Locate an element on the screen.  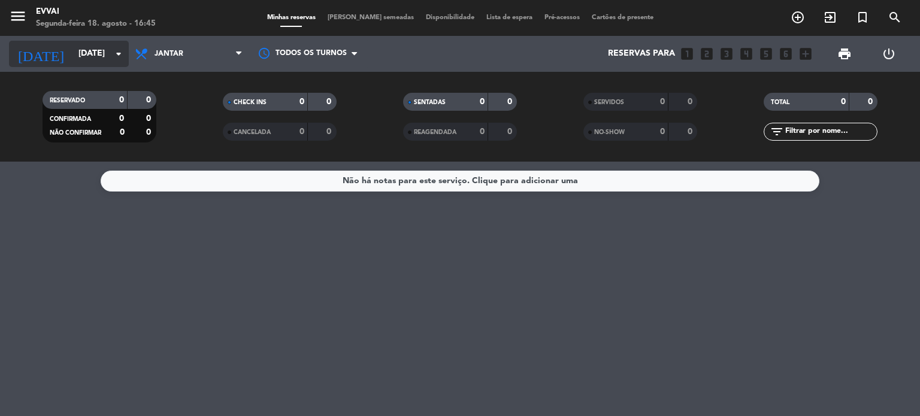
i: power_settings_new is located at coordinates (889, 54).